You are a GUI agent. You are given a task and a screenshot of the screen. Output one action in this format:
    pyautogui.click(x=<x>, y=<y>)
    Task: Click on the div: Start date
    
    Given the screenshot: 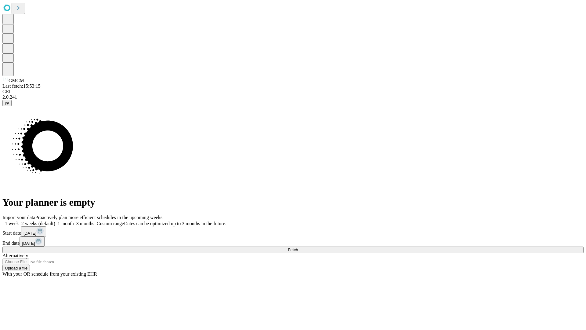 What is the action you would take?
    pyautogui.click(x=293, y=231)
    